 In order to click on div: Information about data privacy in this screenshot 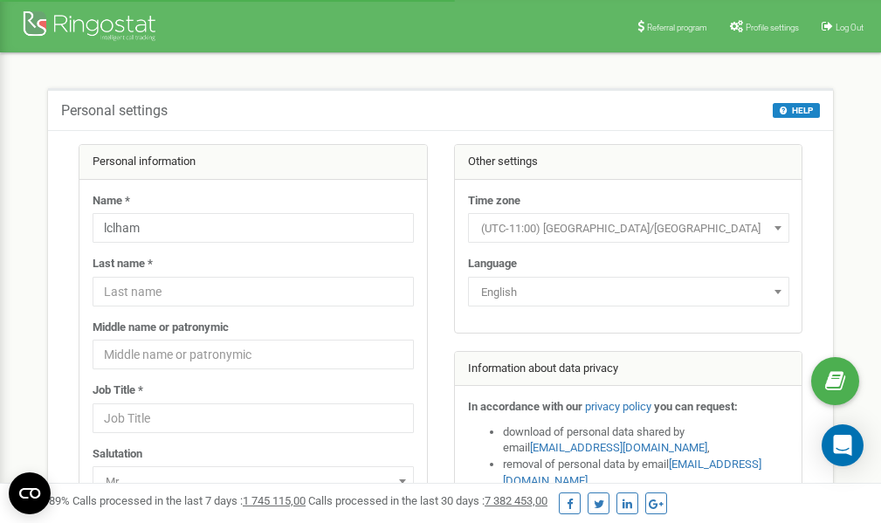, I will do `click(629, 369)`.